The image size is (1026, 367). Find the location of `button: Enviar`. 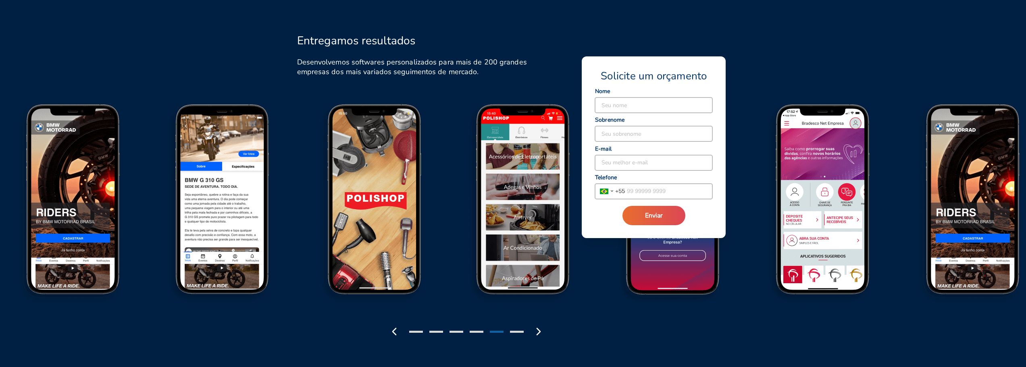

button: Enviar is located at coordinates (654, 216).